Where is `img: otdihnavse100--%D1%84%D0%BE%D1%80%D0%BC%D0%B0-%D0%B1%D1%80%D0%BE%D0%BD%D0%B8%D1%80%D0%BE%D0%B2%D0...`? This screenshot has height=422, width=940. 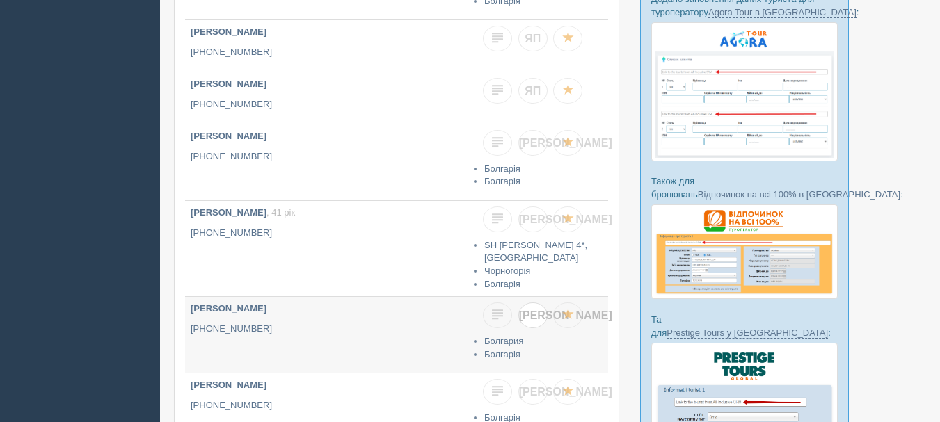 img: otdihnavse100--%D1%84%D0%BE%D1%80%D0%BC%D0%B0-%D0%B1%D1%80%D0%BE%D0%BD%D0%B8%D1%80%D0%BE%D0%B2%D0... is located at coordinates (744, 252).